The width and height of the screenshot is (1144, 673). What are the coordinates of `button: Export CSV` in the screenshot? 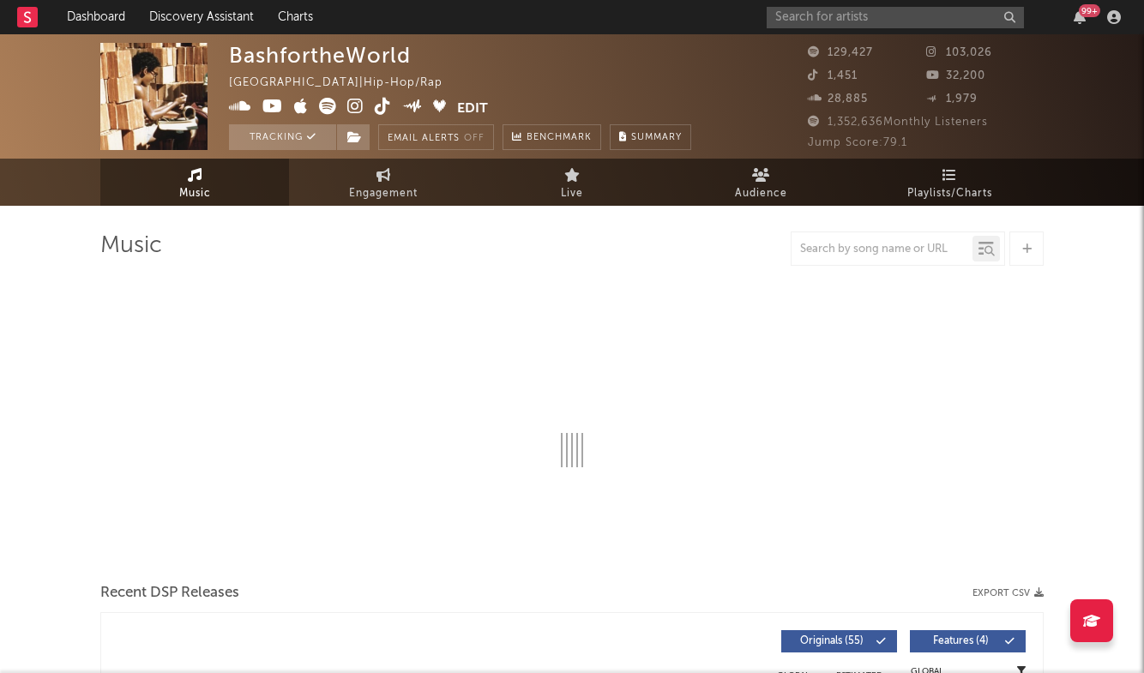 It's located at (1008, 594).